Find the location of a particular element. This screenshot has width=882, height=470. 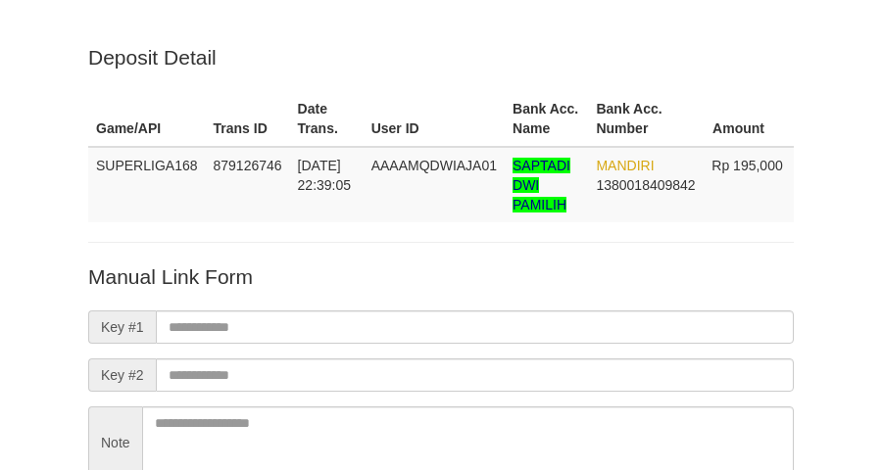

td: 879126746 is located at coordinates (248, 184).